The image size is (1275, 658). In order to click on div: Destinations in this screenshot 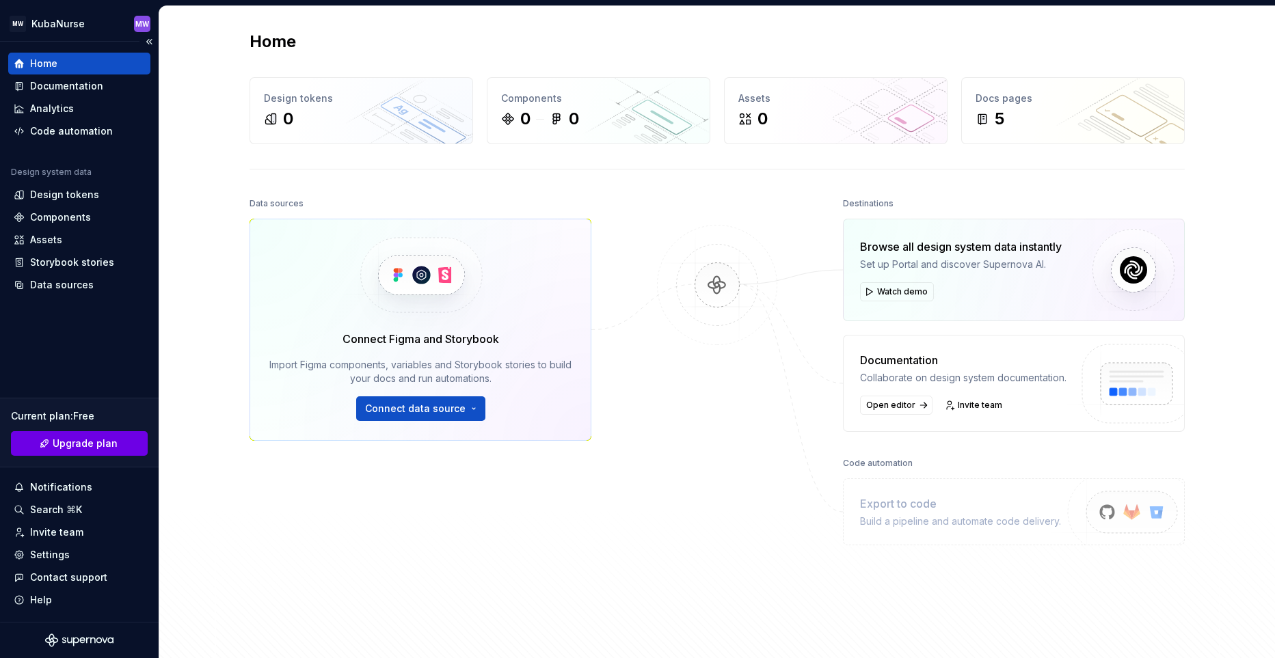, I will do `click(868, 204)`.